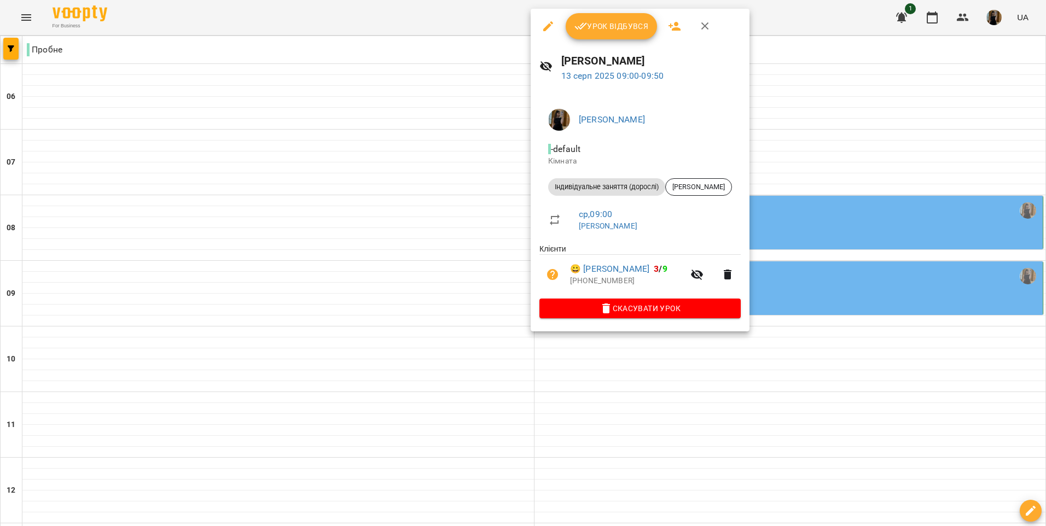 The image size is (1046, 526). I want to click on p: Кімната, so click(640, 161).